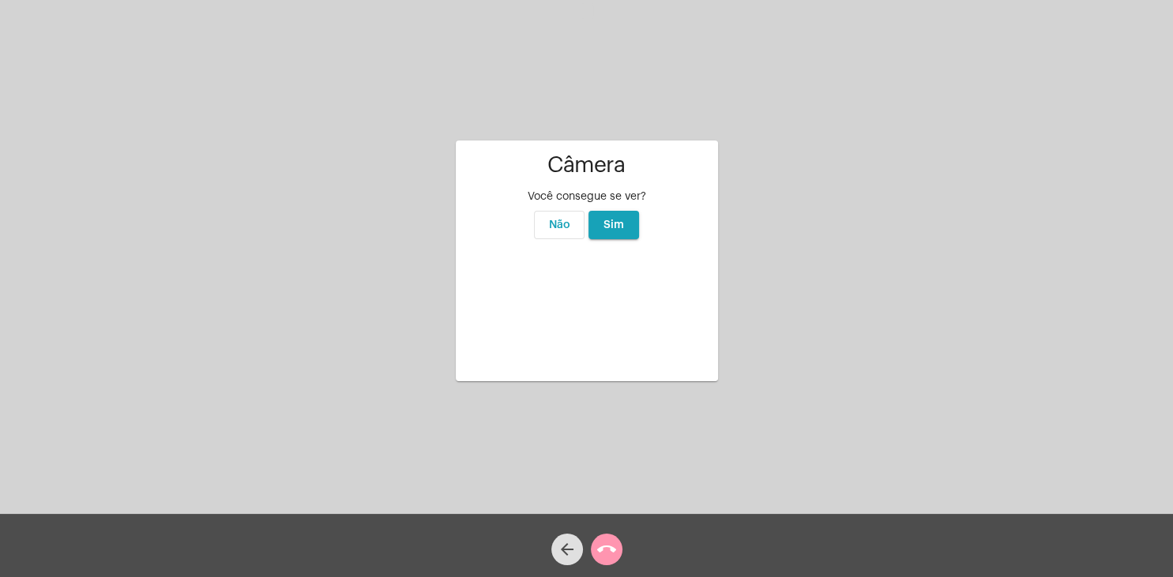 This screenshot has height=577, width=1173. I want to click on mat-icon: arrow_back, so click(567, 550).